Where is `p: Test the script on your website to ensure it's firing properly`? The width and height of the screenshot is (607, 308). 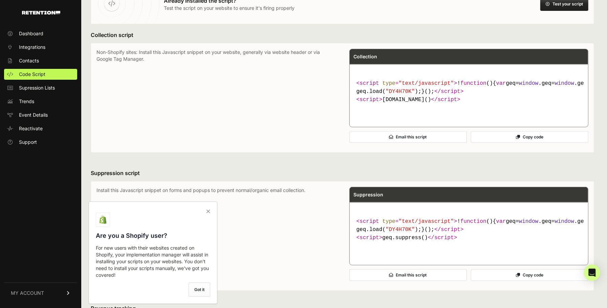 p: Test the script on your website to ensure it's firing properly is located at coordinates (229, 8).